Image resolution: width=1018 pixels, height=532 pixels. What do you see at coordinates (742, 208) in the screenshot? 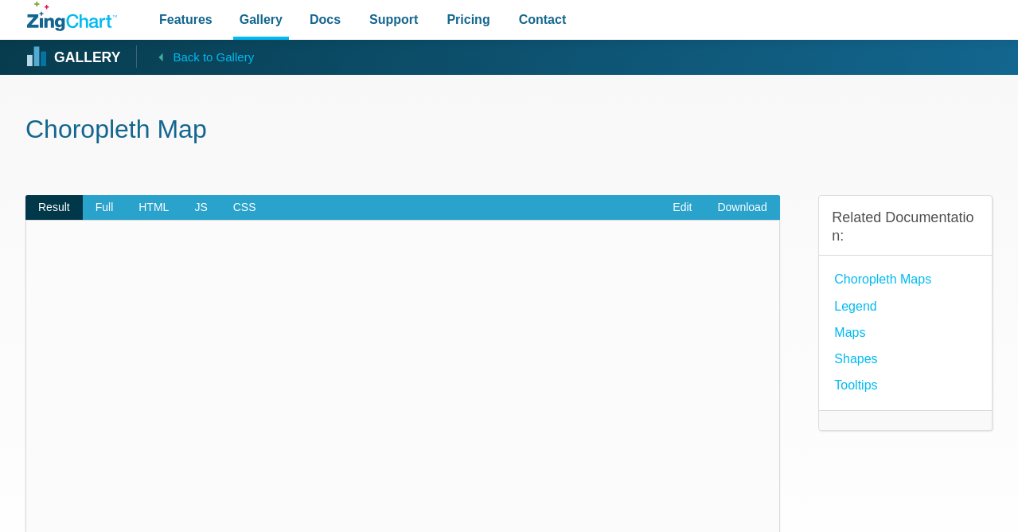
I see `a: Download` at bounding box center [742, 208].